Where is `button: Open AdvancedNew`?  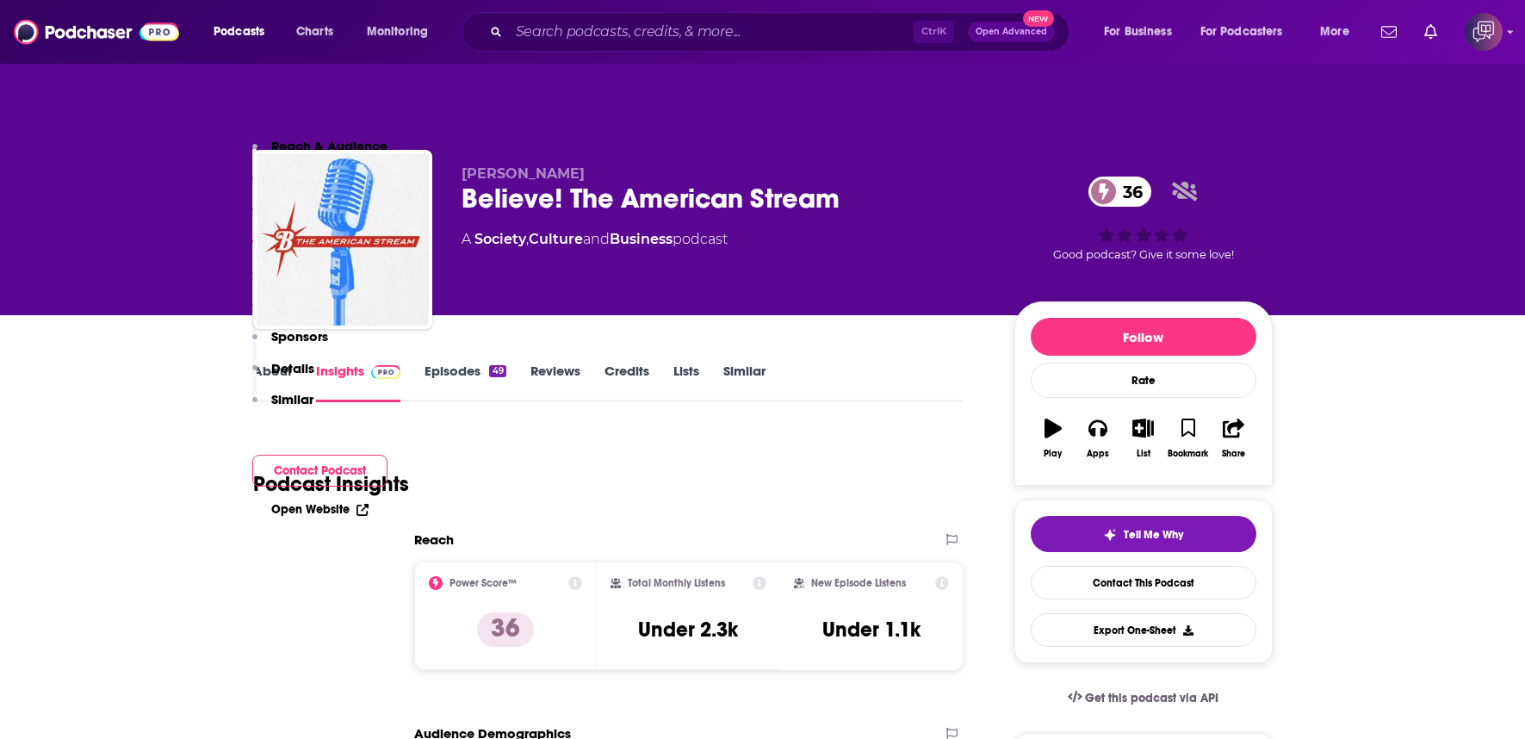
button: Open AdvancedNew is located at coordinates (1011, 32).